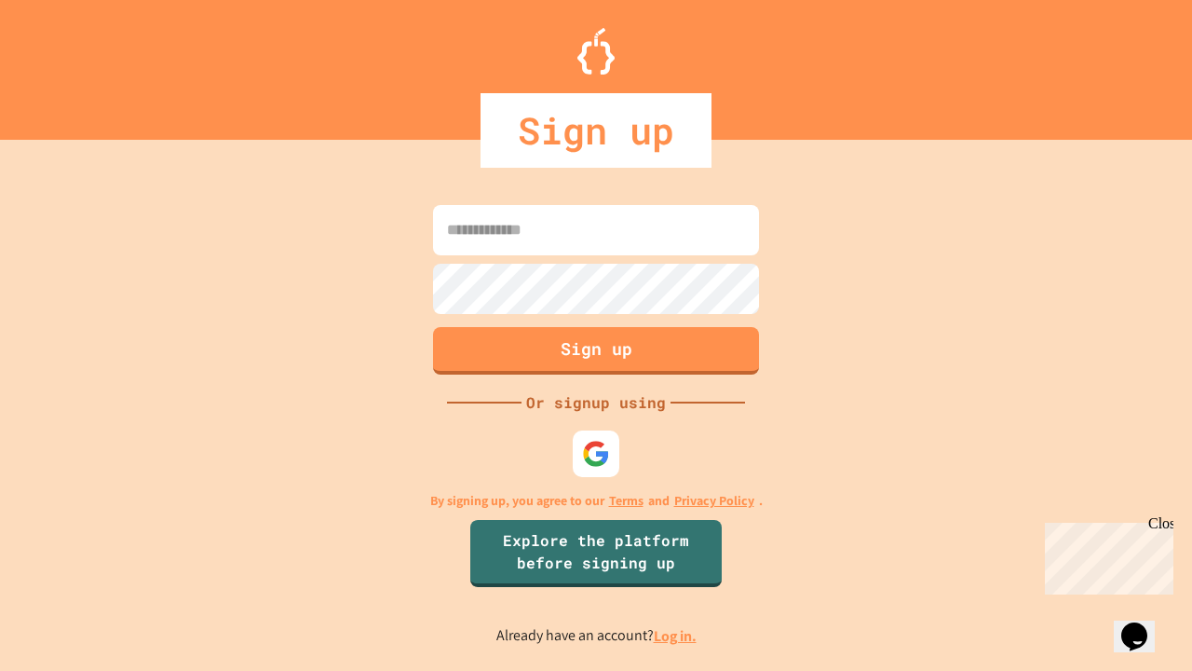  I want to click on a: Terms, so click(626, 500).